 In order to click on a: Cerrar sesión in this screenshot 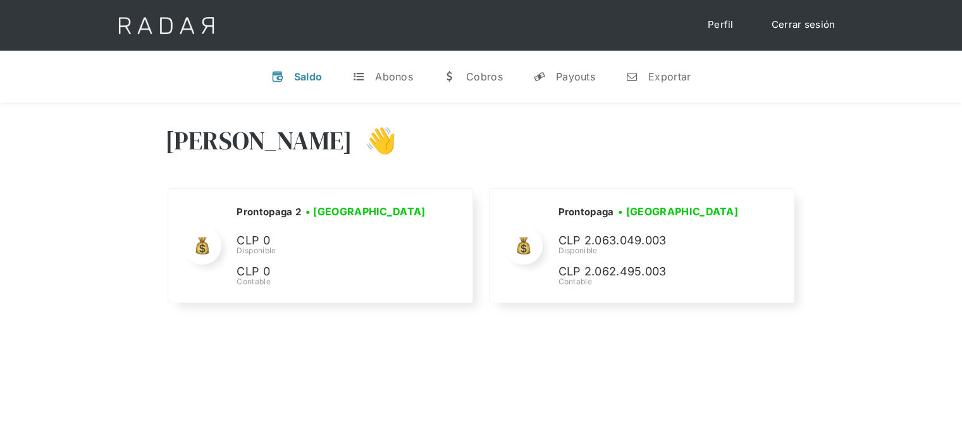, I will do `click(803, 25)`.